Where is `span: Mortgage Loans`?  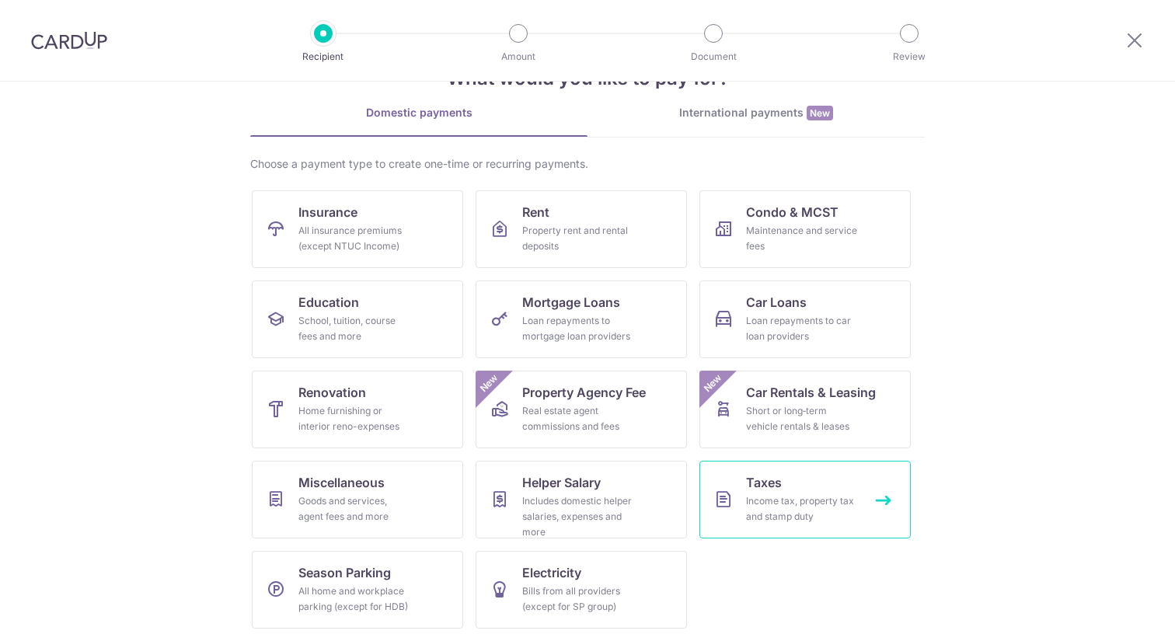
span: Mortgage Loans is located at coordinates (571, 302).